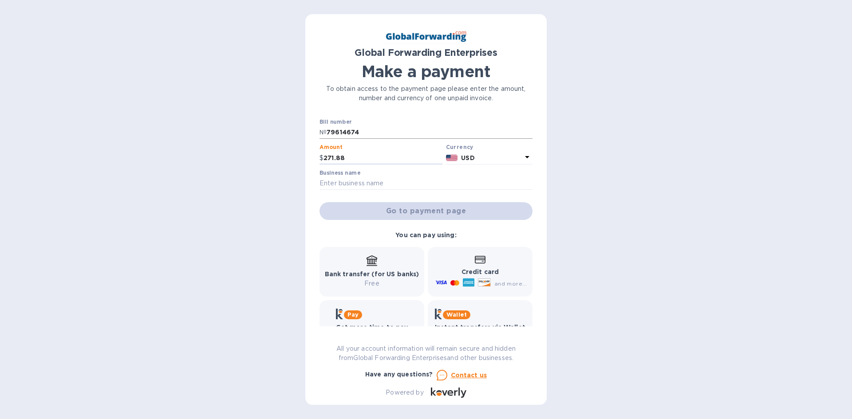 The image size is (852, 419). Describe the element at coordinates (340, 173) in the screenshot. I see `label: Business name` at that location.